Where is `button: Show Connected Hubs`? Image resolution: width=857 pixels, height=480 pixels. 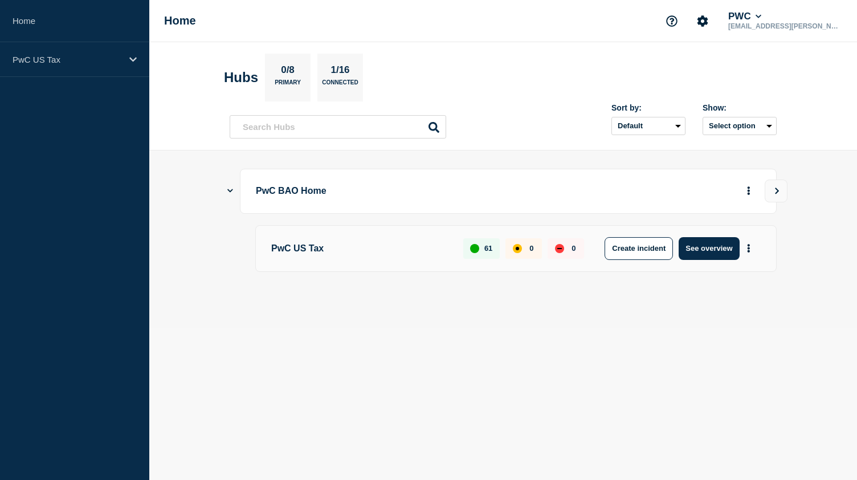 button: Show Connected Hubs is located at coordinates (230, 191).